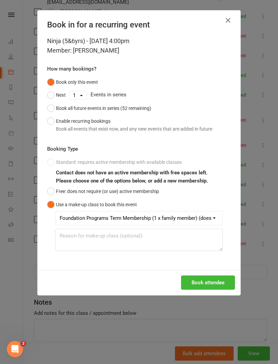  I want to click on button: Book attendee, so click(208, 283).